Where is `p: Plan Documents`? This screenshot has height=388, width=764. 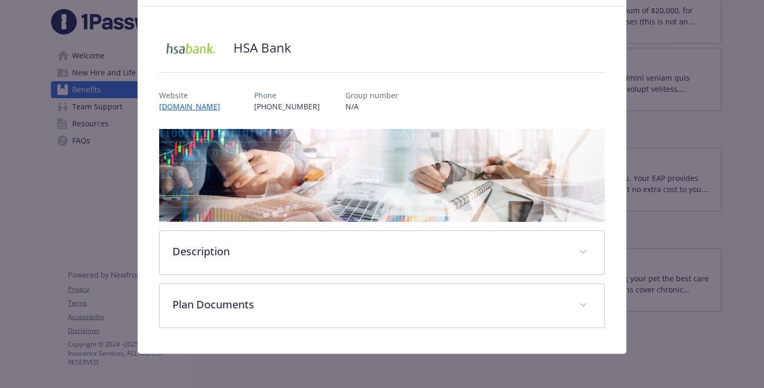 p: Plan Documents is located at coordinates (369, 304).